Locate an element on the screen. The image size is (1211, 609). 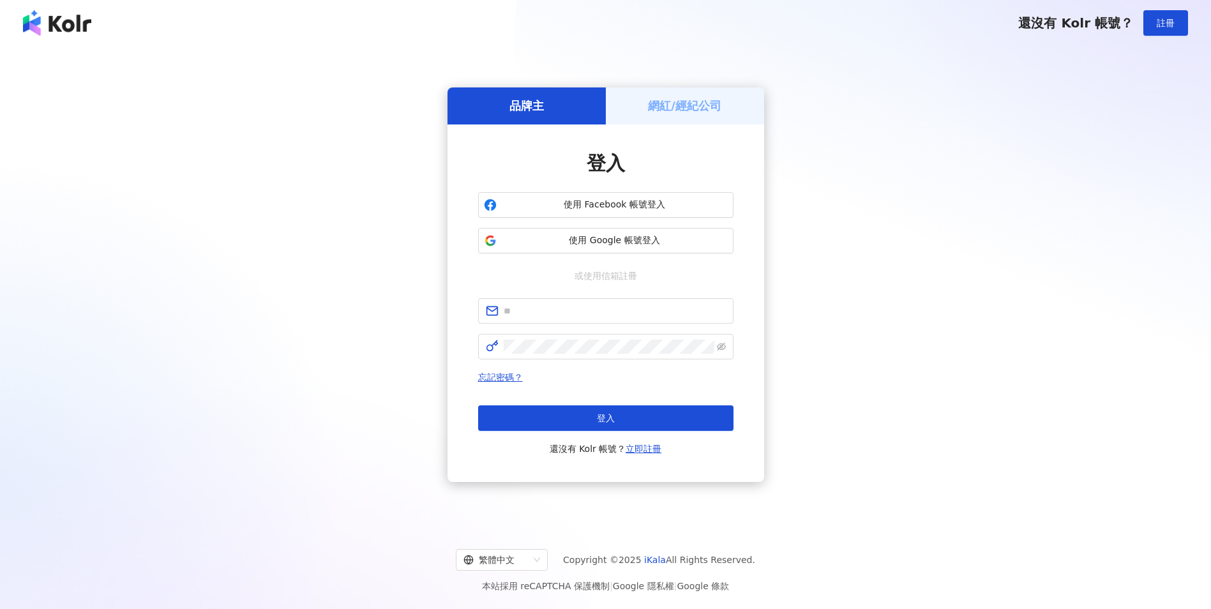
span: 或使用信箱註冊 is located at coordinates (606, 276).